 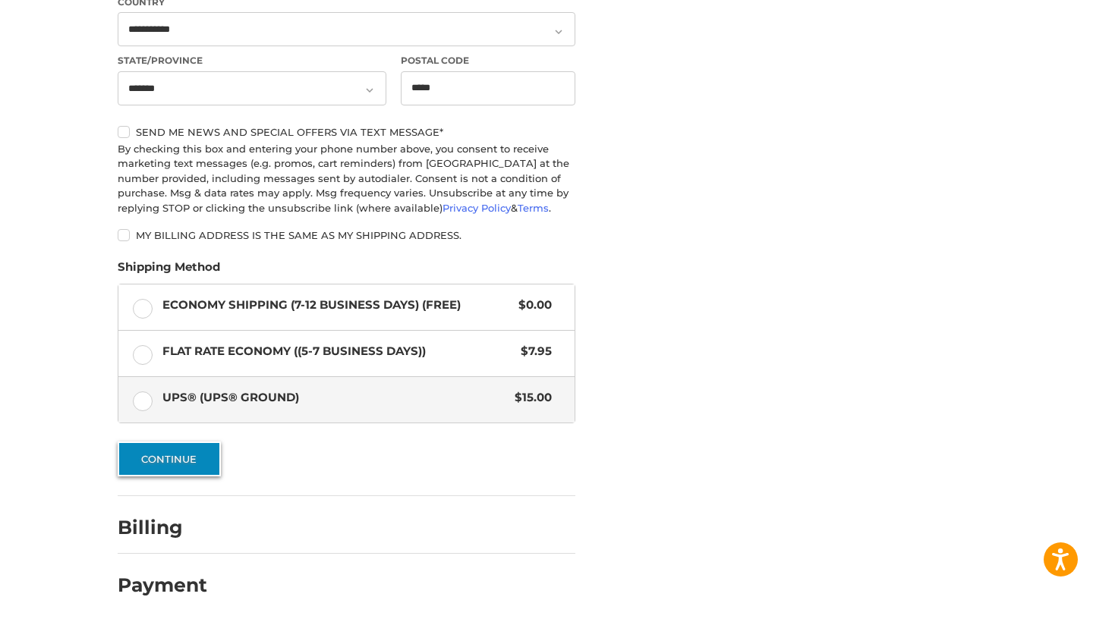 What do you see at coordinates (533, 208) in the screenshot?
I see `a: Terms` at bounding box center [533, 208].